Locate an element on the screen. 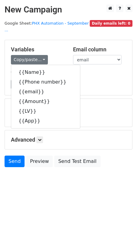 The width and height of the screenshot is (137, 234). a: Preview is located at coordinates (39, 161).